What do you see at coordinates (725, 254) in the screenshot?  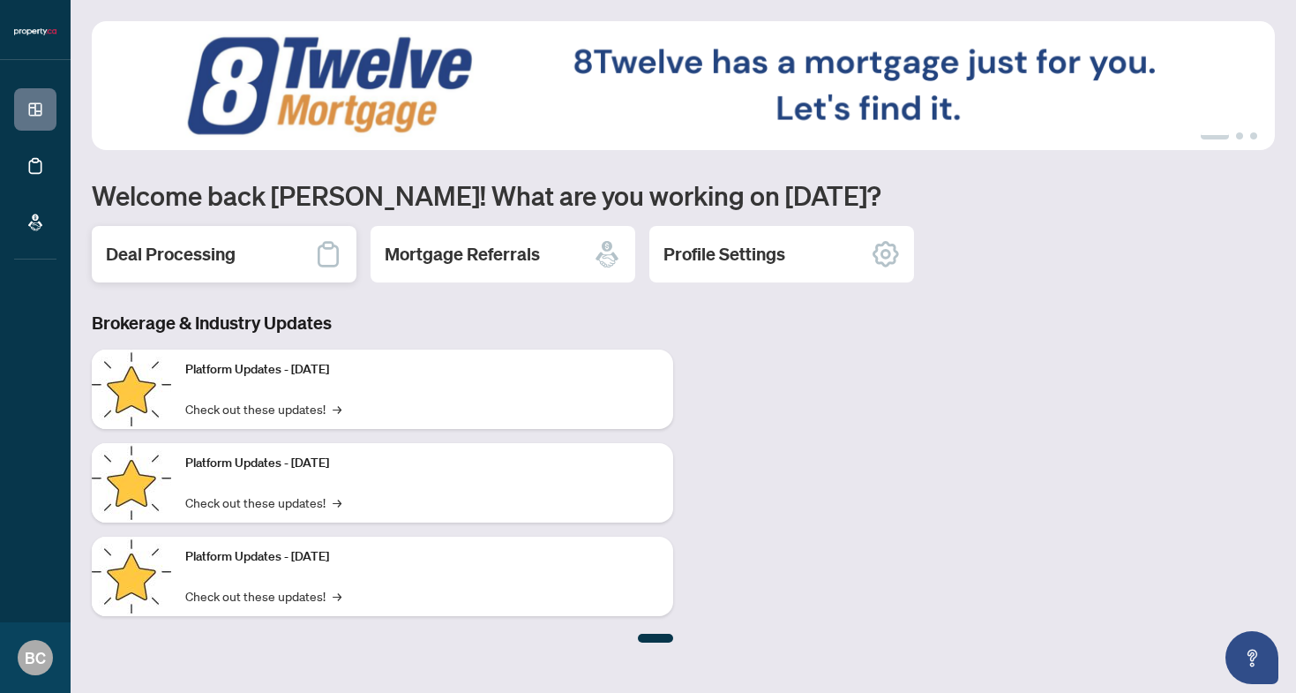 I see `h2: Profile Settings` at bounding box center [725, 254].